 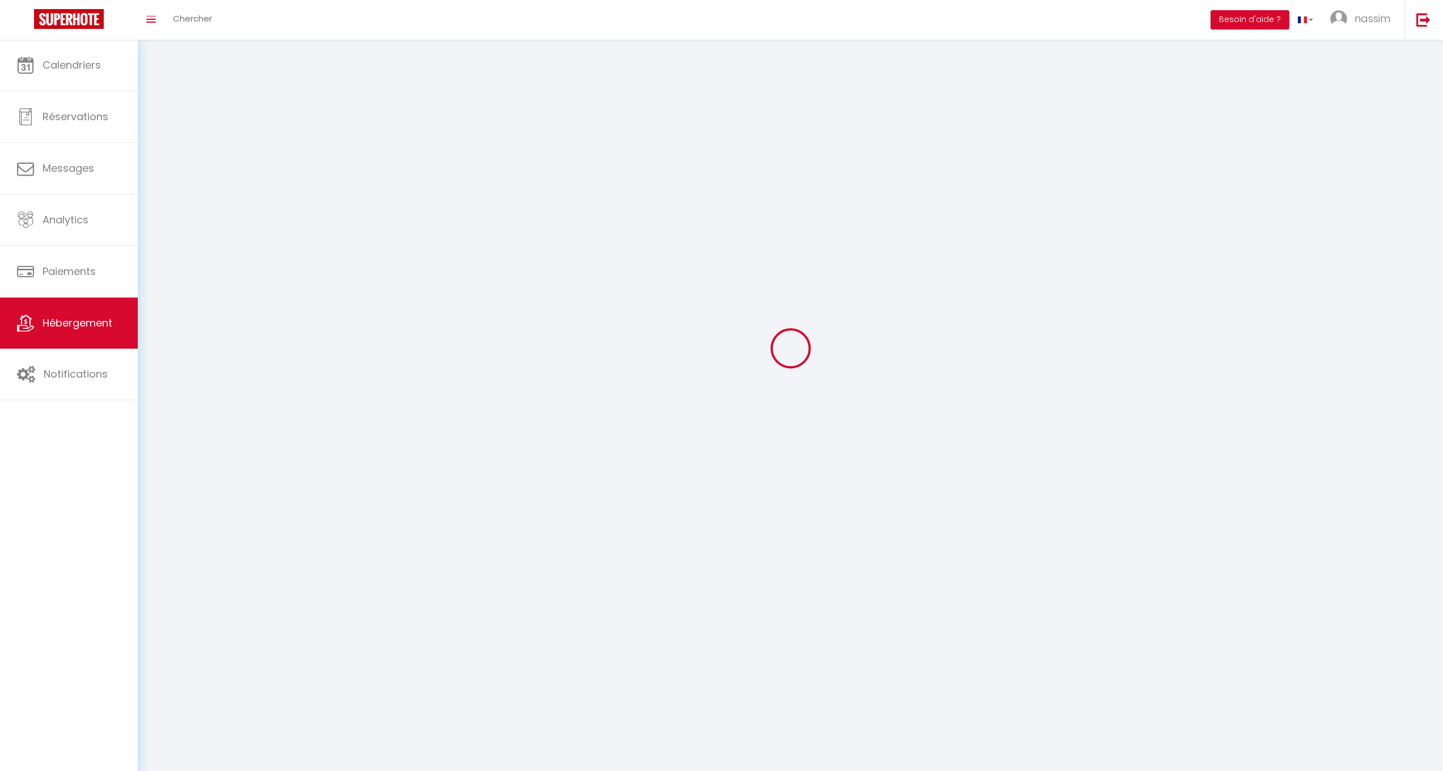 What do you see at coordinates (71, 65) in the screenshot?
I see `span: Calendriers` at bounding box center [71, 65].